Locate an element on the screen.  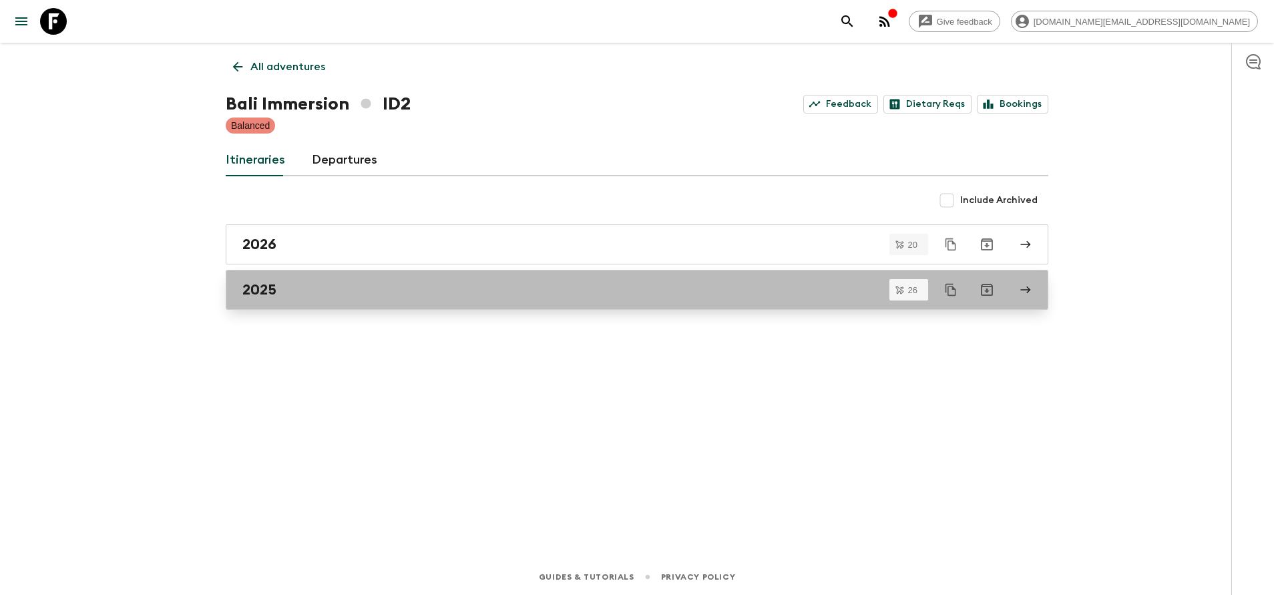
a: Privacy Policy is located at coordinates (698, 577).